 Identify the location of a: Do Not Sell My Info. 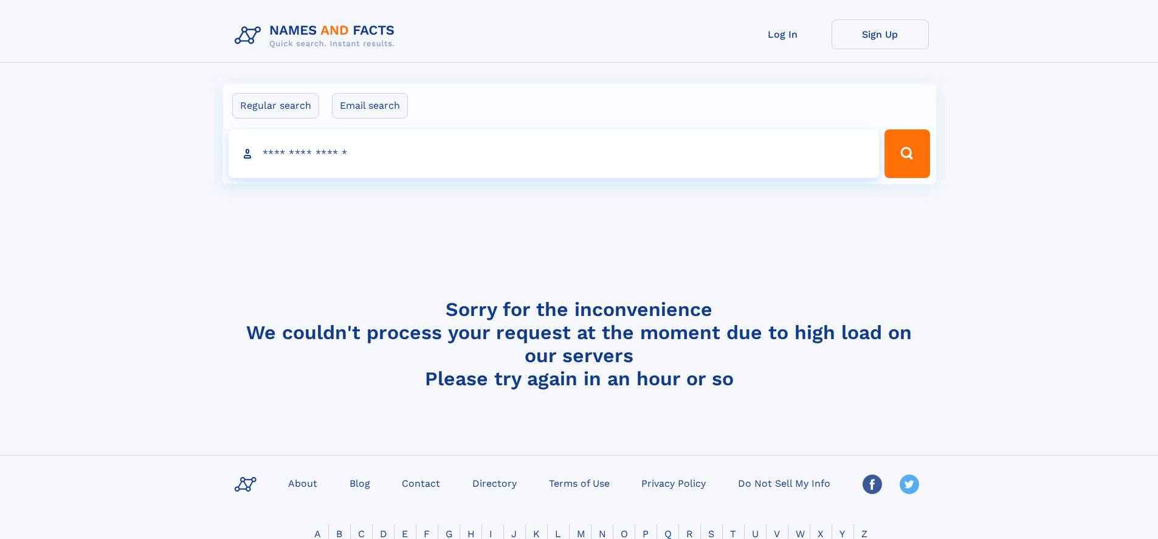
(784, 483).